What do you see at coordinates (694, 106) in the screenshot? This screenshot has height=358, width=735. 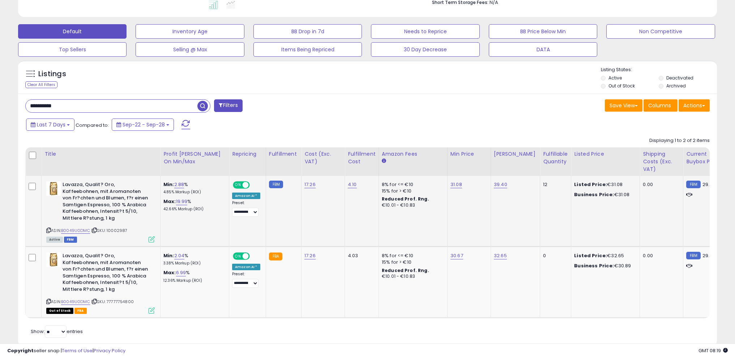 I see `button: Actions` at bounding box center [694, 106].